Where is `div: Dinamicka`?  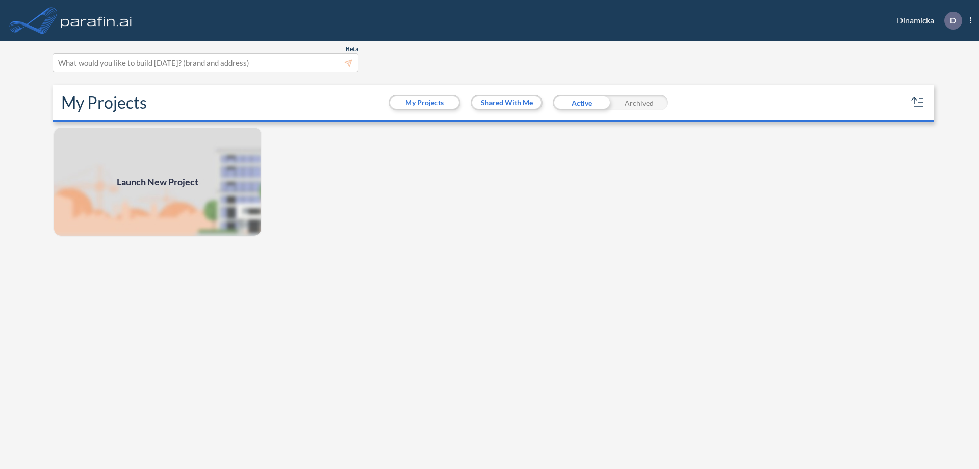 div: Dinamicka is located at coordinates (927, 20).